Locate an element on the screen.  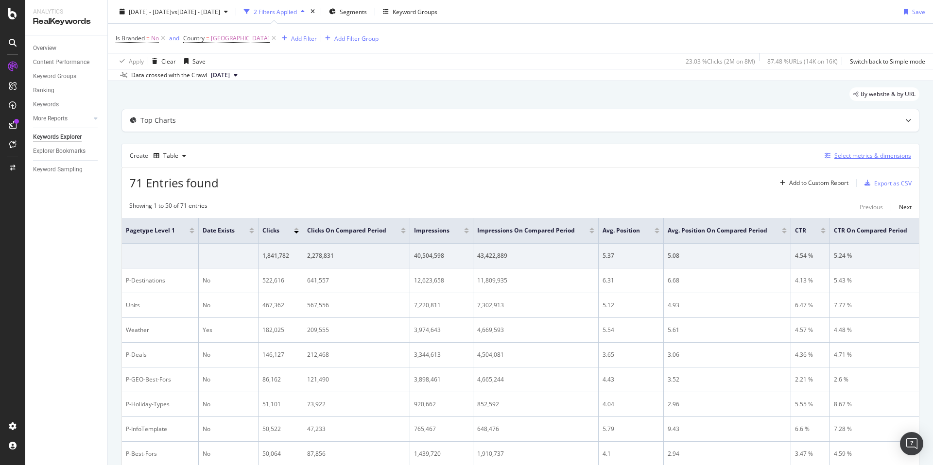
span: CTR On Compared Period is located at coordinates (870, 231).